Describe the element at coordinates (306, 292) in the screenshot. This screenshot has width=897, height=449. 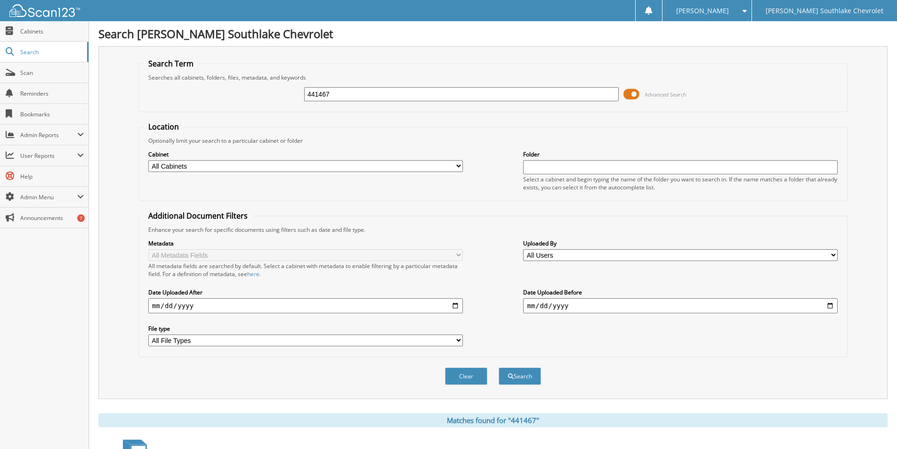
I see `label: Date Uploaded After` at that location.